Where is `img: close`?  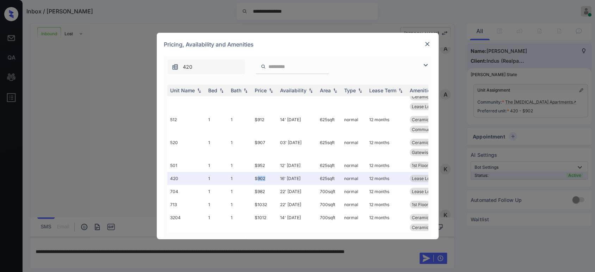 img: close is located at coordinates (427, 44).